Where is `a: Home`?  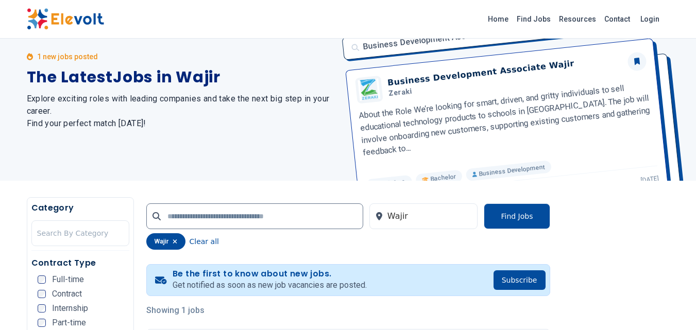
a: Home is located at coordinates (498, 19).